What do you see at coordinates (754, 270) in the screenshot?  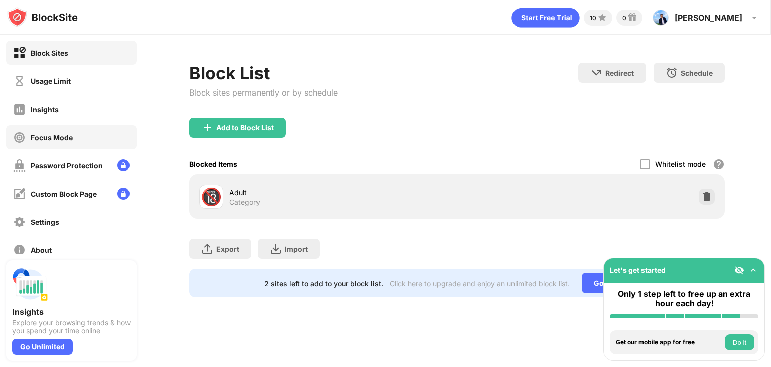 I see `img: omni-setup-toggle.svg` at bounding box center [754, 270].